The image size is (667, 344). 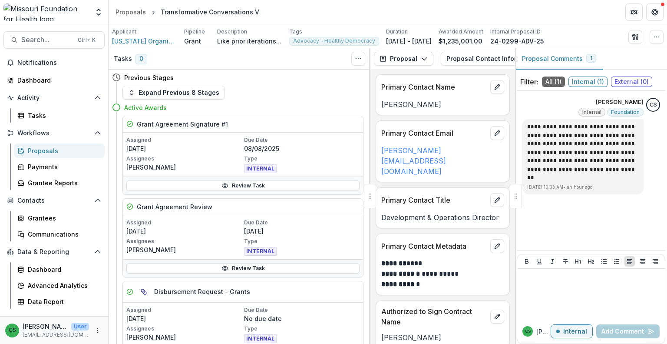 I want to click on button: Align Center, so click(x=643, y=261).